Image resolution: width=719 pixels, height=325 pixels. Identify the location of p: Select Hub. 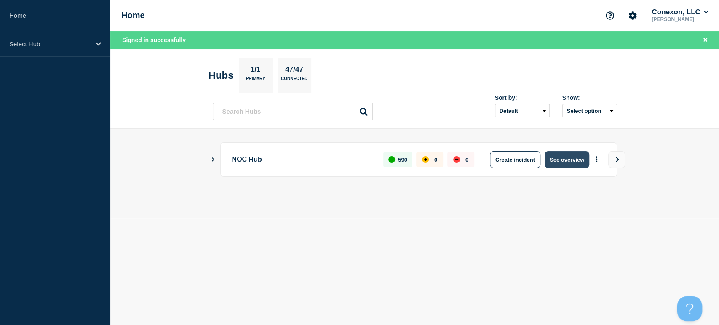
(50, 44).